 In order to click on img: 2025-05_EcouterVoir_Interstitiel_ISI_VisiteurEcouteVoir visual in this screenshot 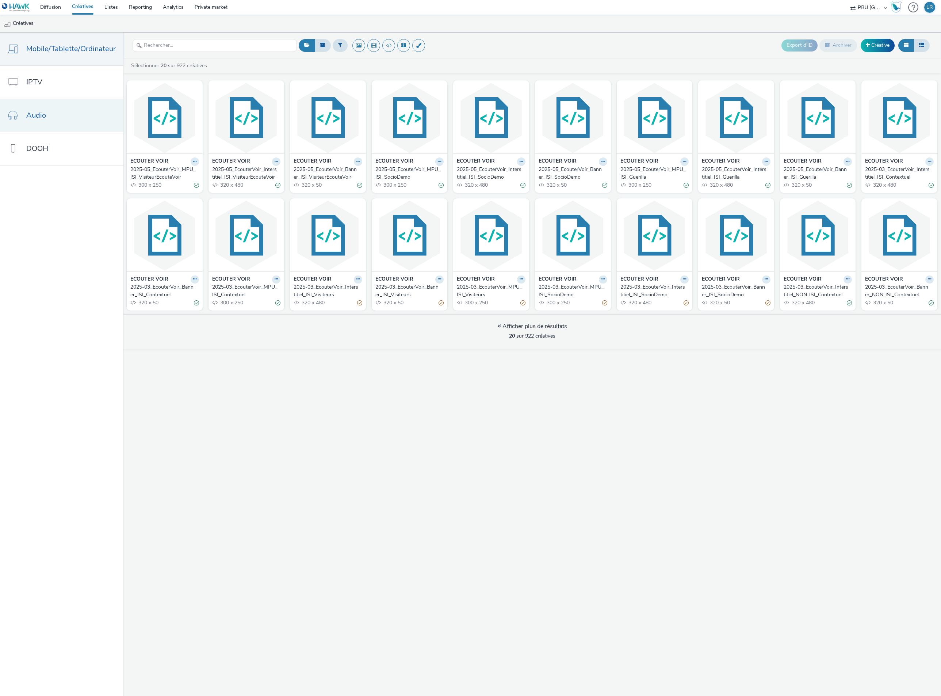, I will do `click(246, 118)`.